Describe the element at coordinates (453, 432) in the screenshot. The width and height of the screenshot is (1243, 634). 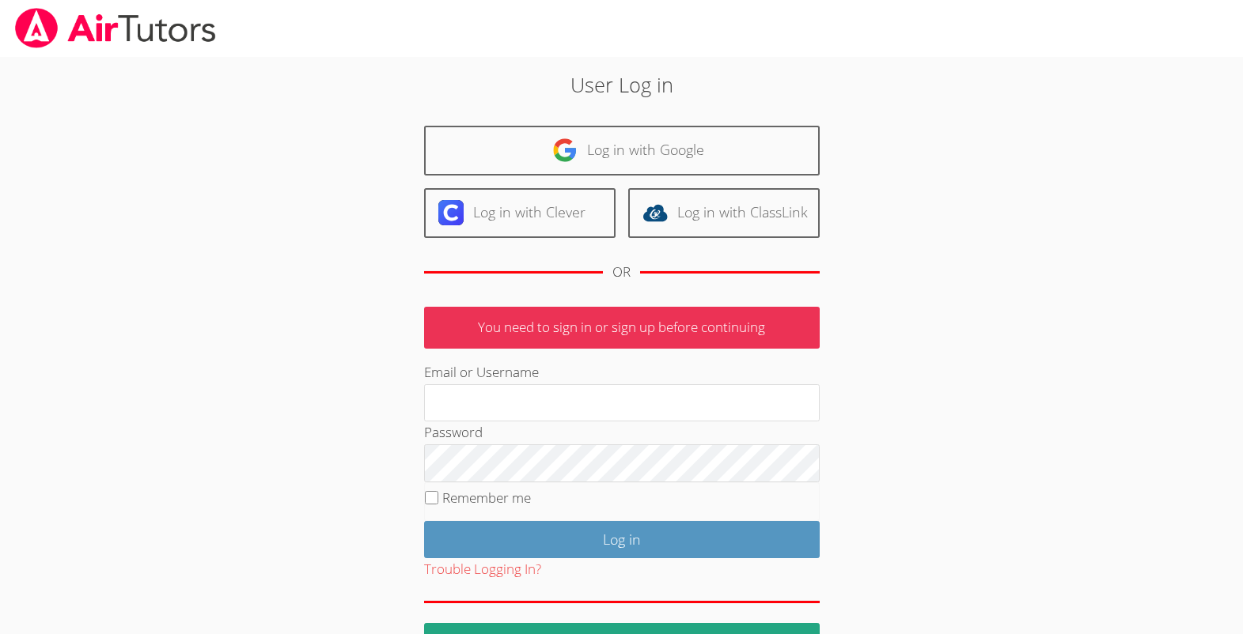
I see `label: Password` at that location.